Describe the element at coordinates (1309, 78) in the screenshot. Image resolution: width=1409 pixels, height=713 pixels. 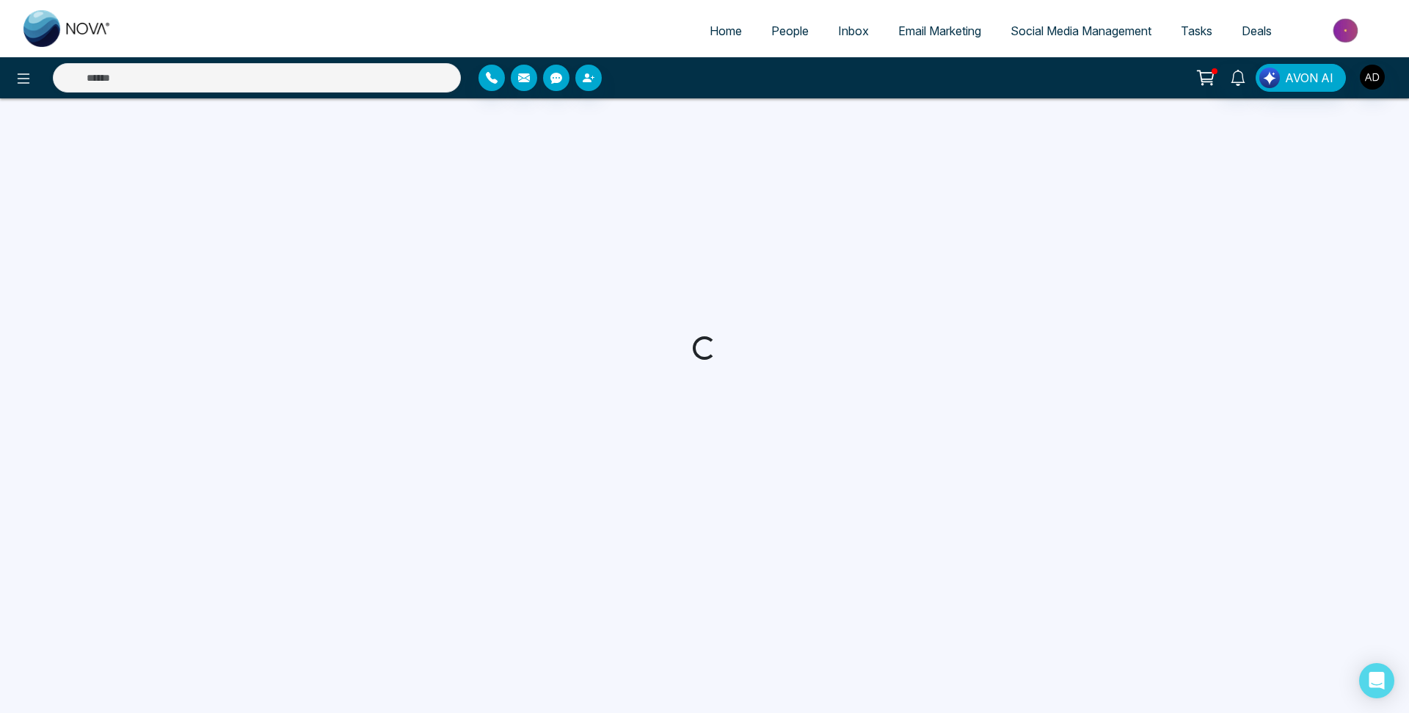
I see `span: AVON AI` at that location.